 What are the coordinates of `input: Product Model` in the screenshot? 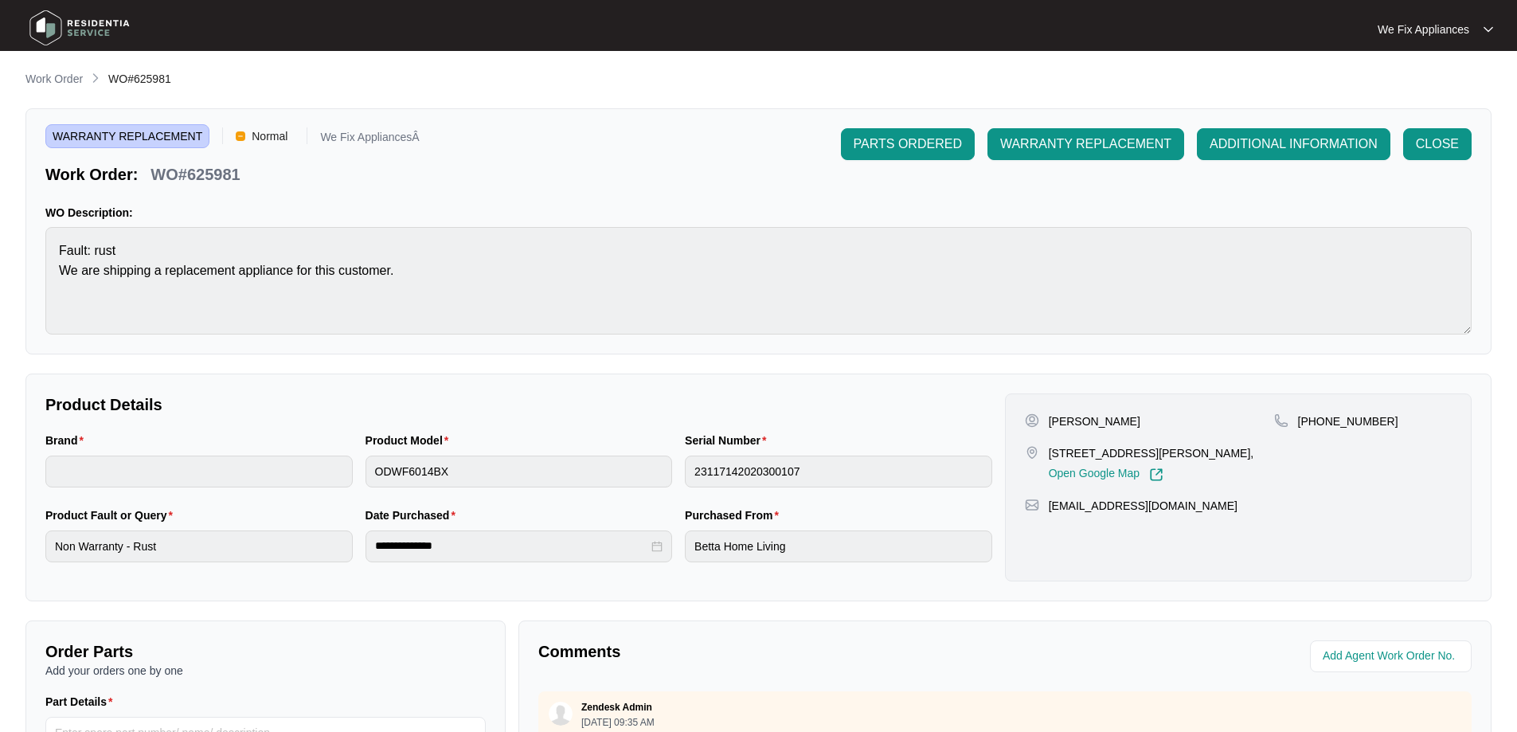 It's located at (519, 472).